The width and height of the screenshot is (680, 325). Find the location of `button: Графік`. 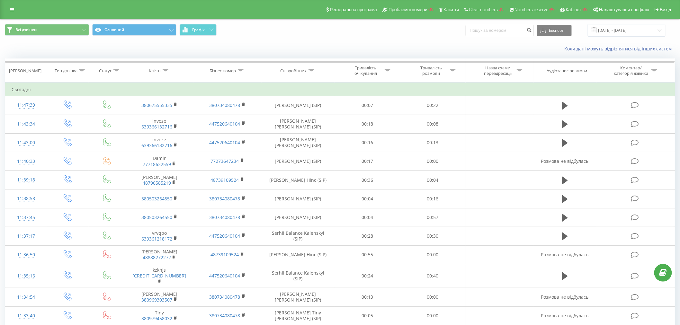

button: Графік is located at coordinates (198, 30).